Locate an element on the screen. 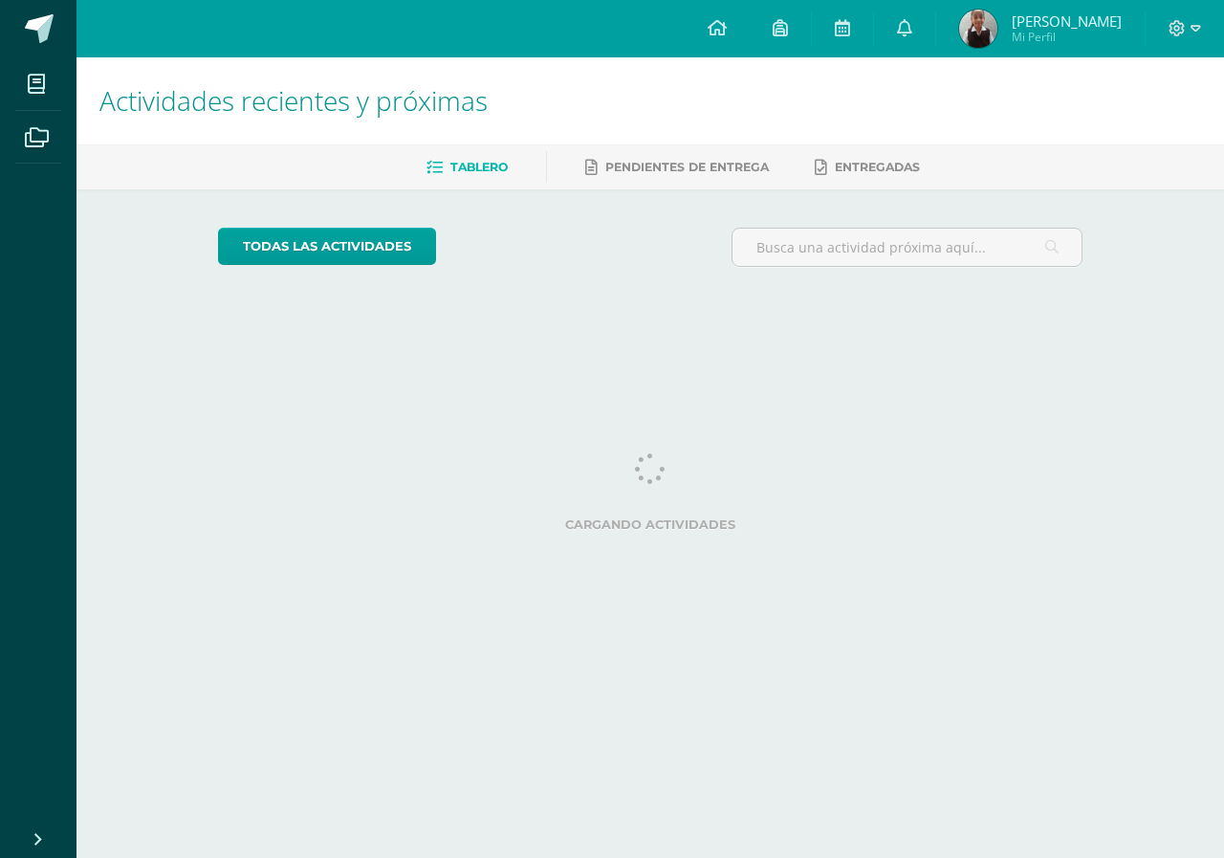 The image size is (1224, 858). input: Busca una actividad próxima aquí... is located at coordinates (907, 247).